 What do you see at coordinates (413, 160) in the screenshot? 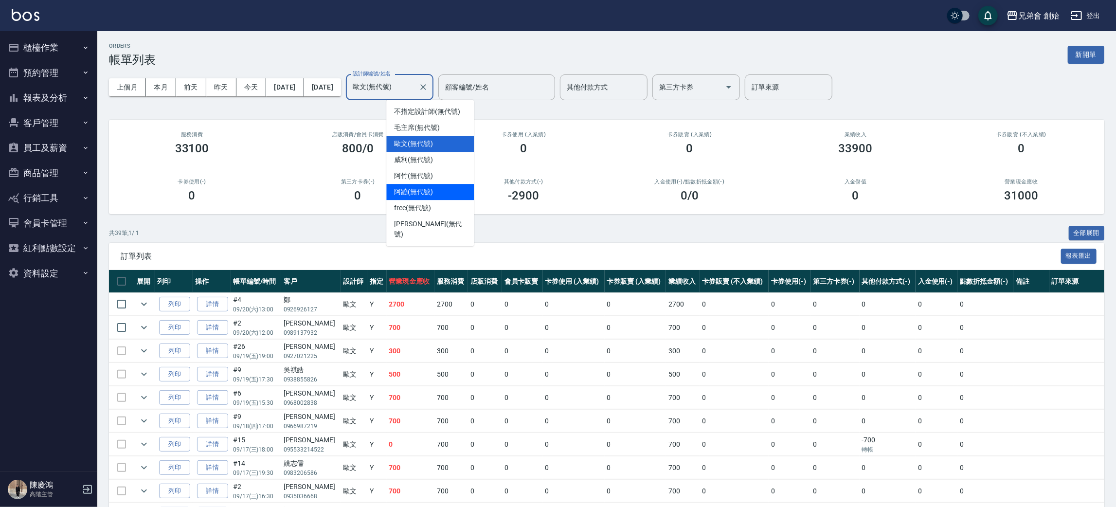
I see `span: 威利 (無代號)` at bounding box center [413, 160].